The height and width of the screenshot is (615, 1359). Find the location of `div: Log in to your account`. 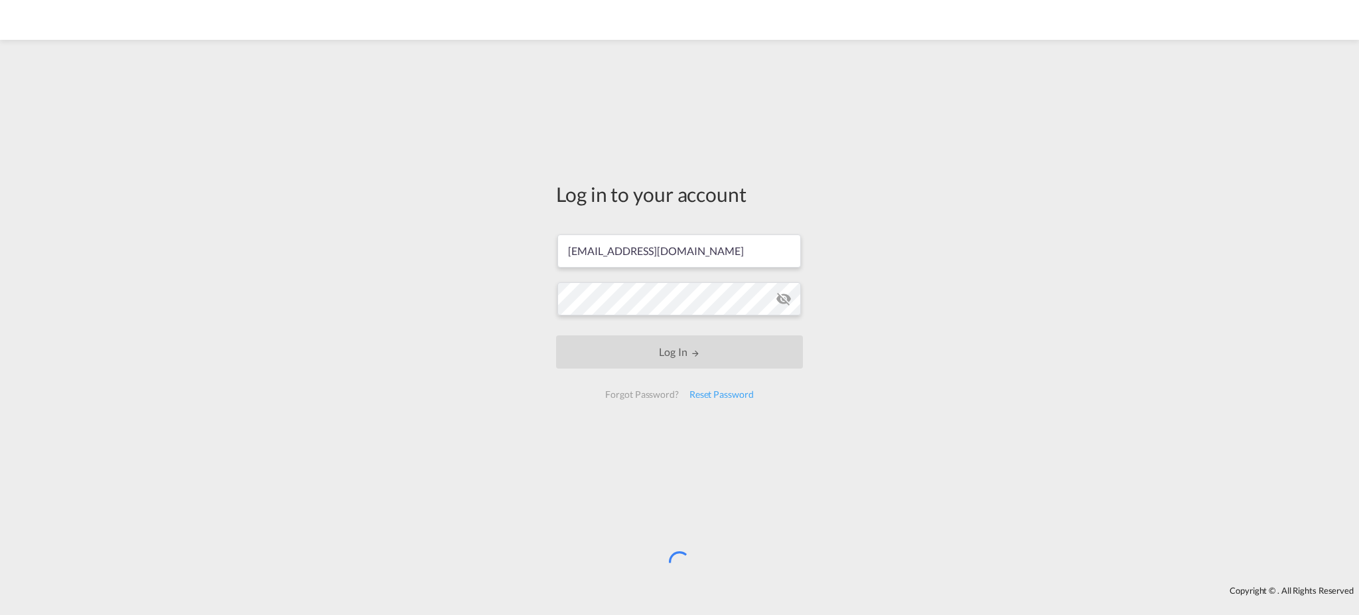

div: Log in to your account is located at coordinates (680, 194).